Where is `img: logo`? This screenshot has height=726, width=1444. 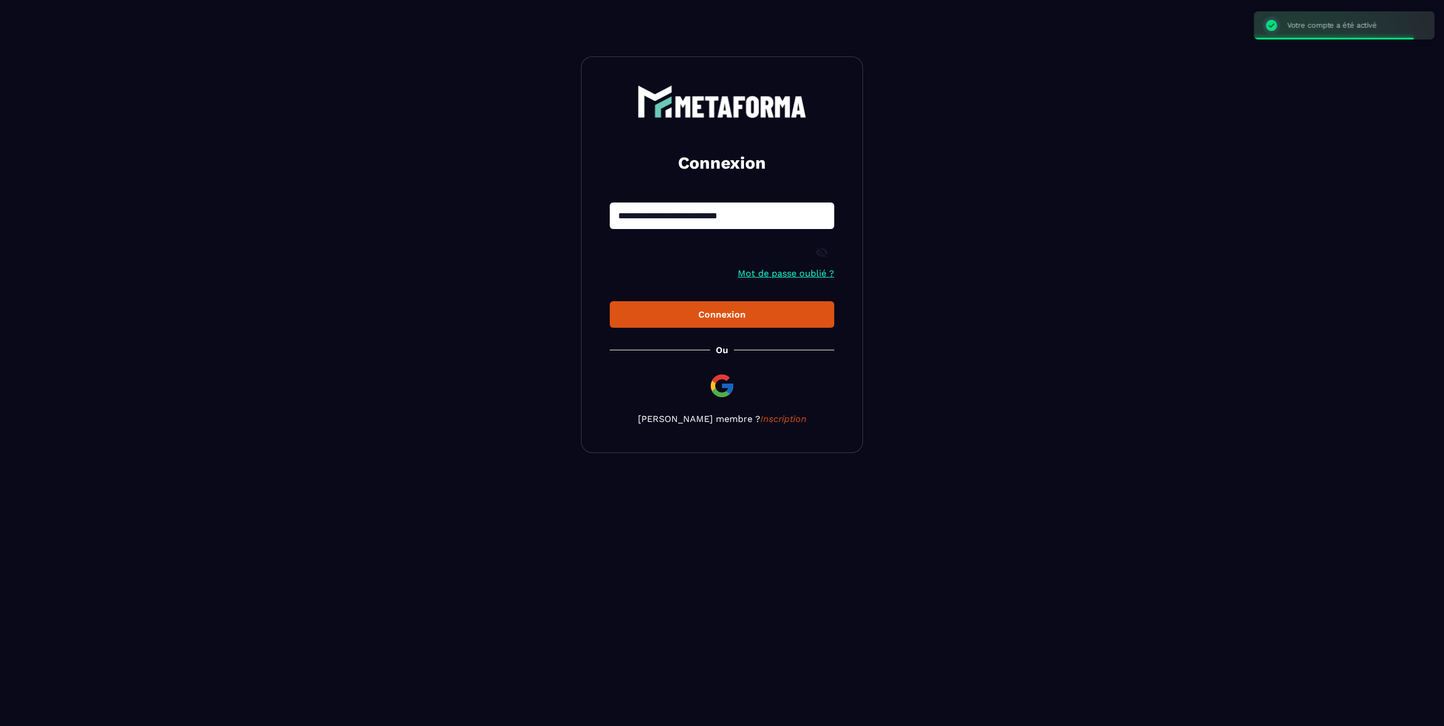 img: logo is located at coordinates (722, 102).